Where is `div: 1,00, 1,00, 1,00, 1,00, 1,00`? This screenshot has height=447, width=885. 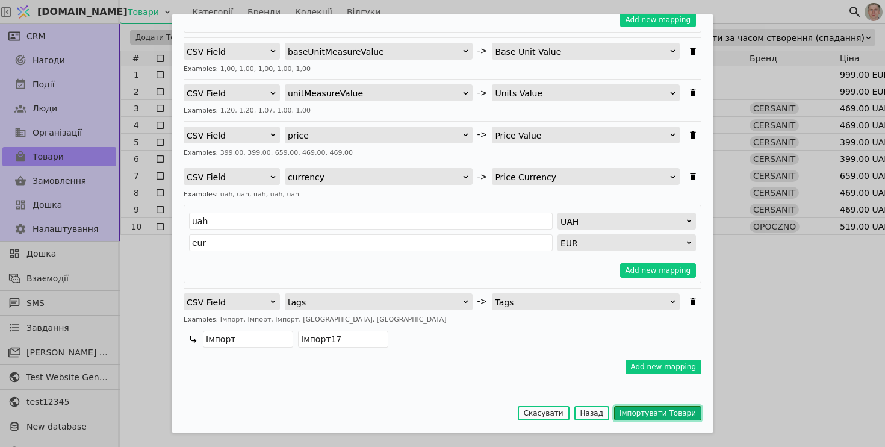
div: 1,00, 1,00, 1,00, 1,00, 1,00 is located at coordinates (442, 69).